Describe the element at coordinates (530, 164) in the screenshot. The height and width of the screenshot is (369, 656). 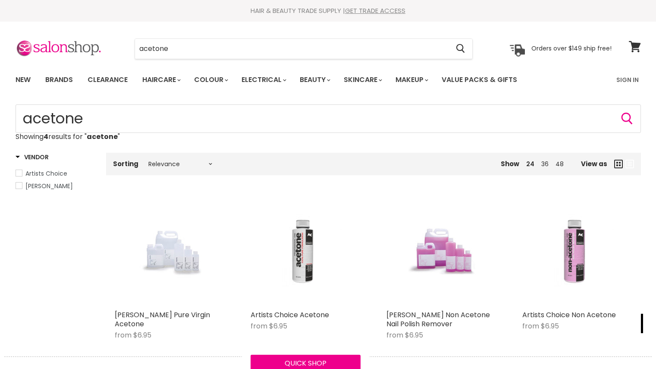
I see `a: 24` at that location.